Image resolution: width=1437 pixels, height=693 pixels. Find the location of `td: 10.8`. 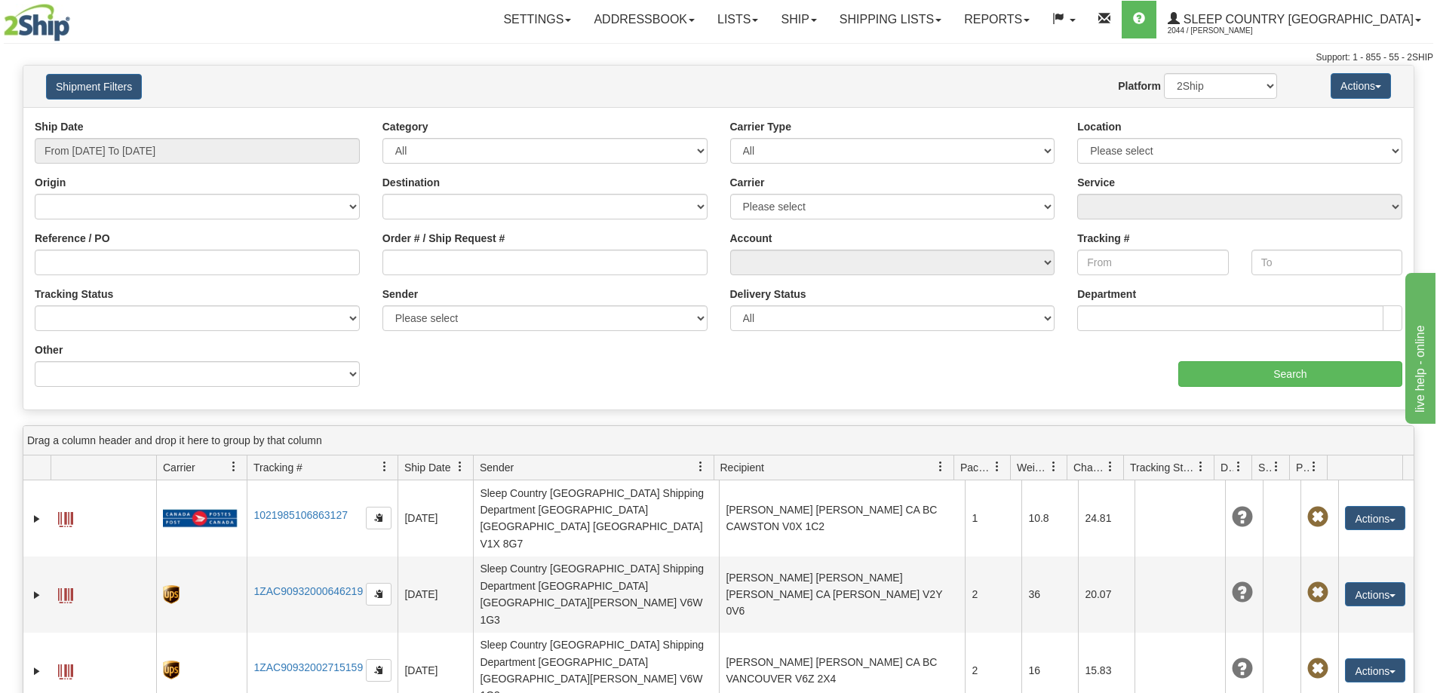

td: 10.8 is located at coordinates (1049, 518).